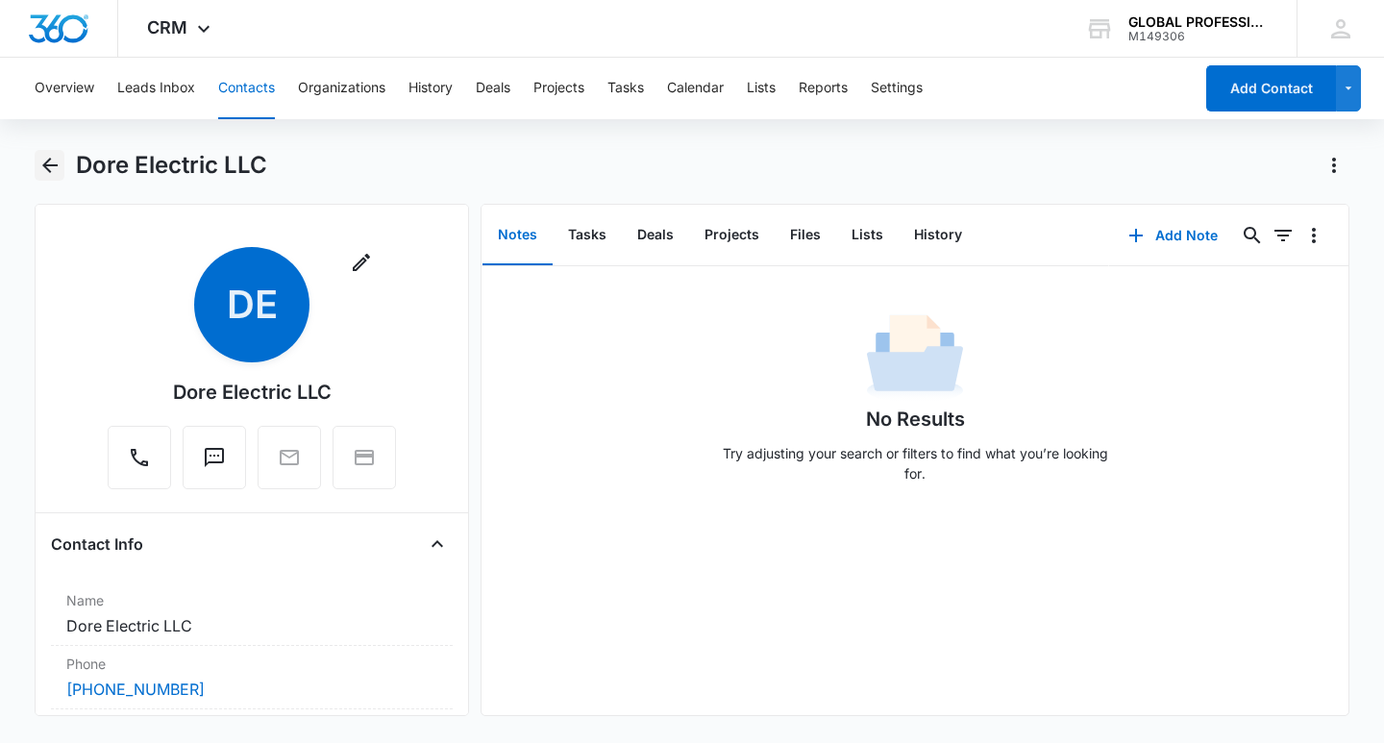 The width and height of the screenshot is (1384, 743). What do you see at coordinates (156, 88) in the screenshot?
I see `button: Leads Inbox` at bounding box center [156, 88].